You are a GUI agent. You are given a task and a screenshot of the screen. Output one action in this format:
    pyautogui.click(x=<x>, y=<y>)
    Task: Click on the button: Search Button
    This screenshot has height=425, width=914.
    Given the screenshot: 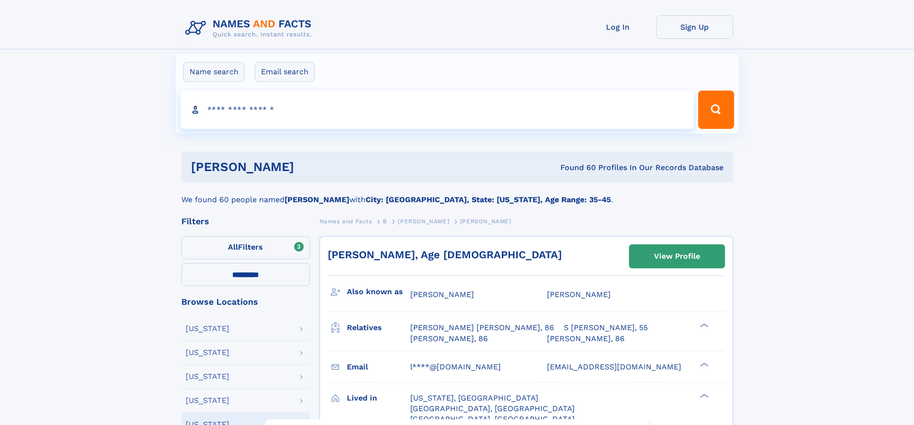 What is the action you would take?
    pyautogui.click(x=716, y=110)
    